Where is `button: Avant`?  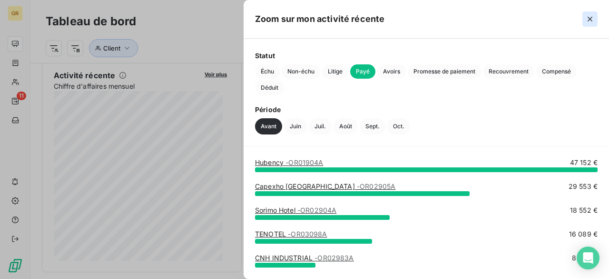 button: Avant is located at coordinates (269, 126).